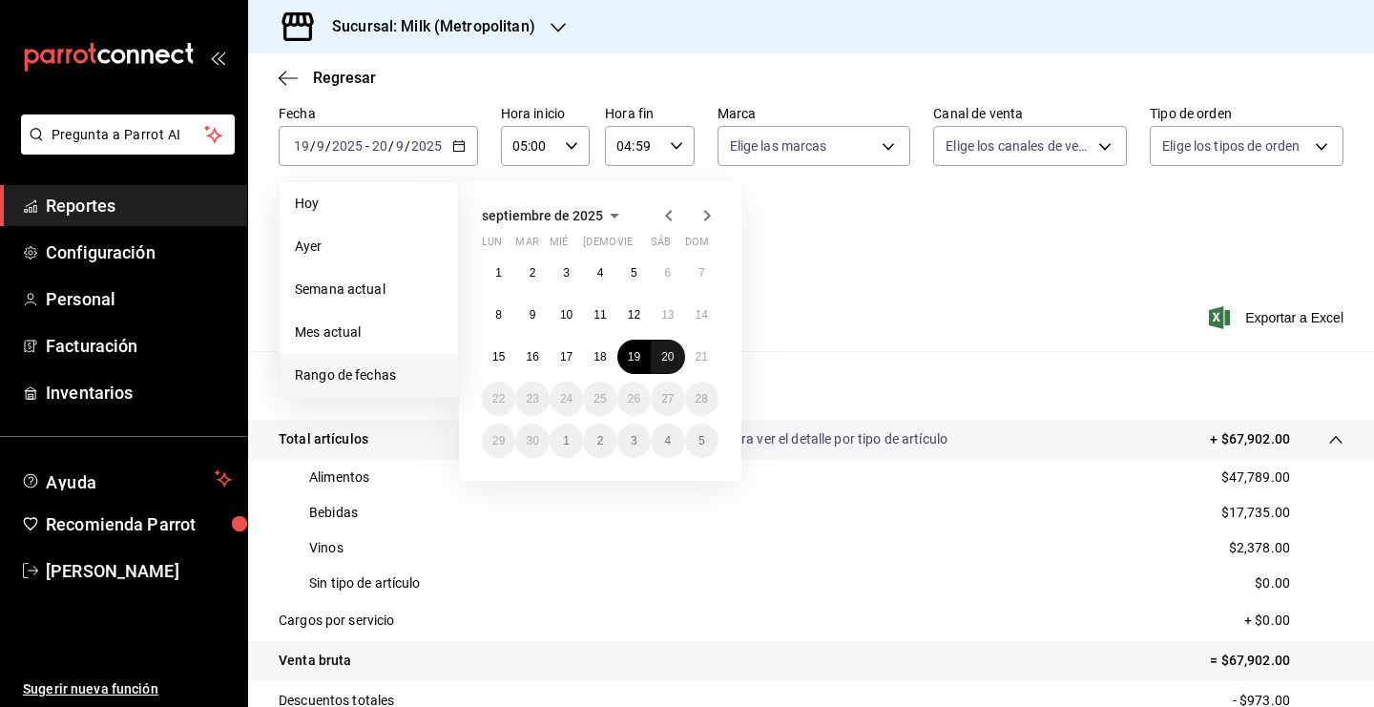 The width and height of the screenshot is (1374, 707). I want to click on span: Facturación, so click(138, 345).